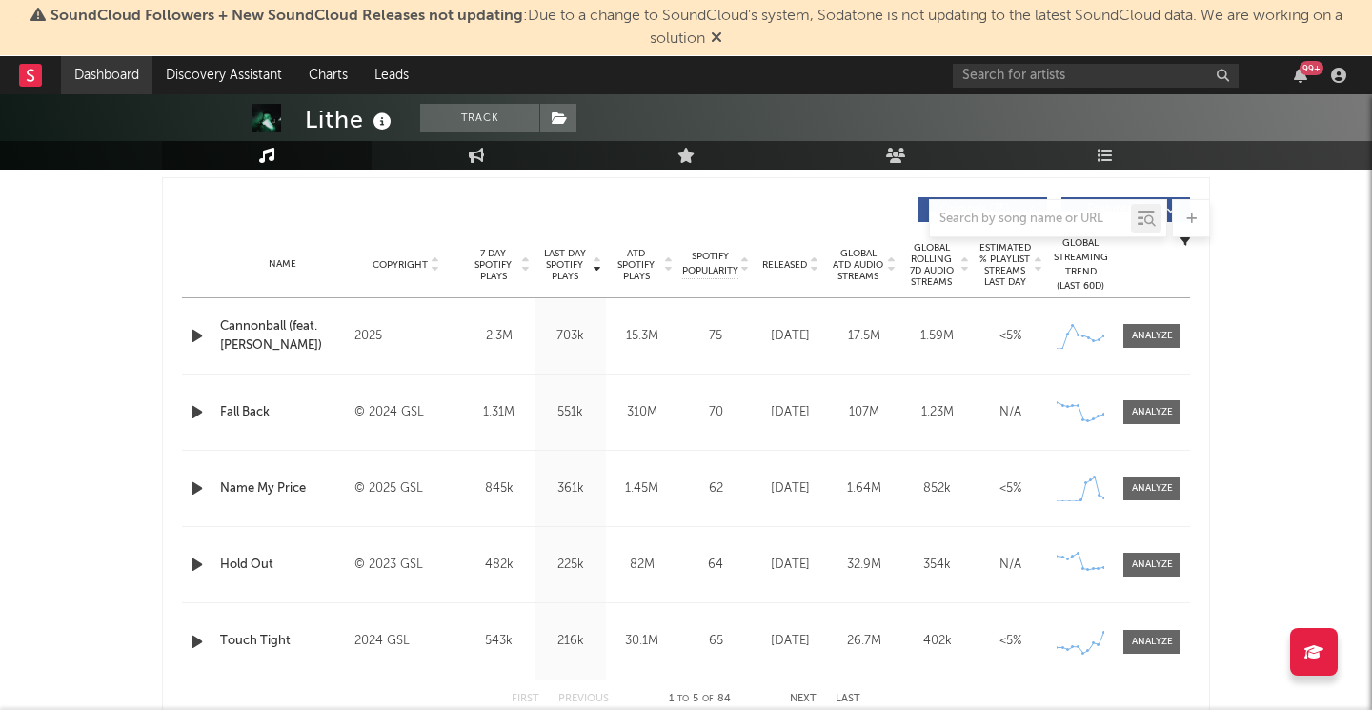 The width and height of the screenshot is (1372, 710). What do you see at coordinates (936, 489) in the screenshot?
I see `div: 852k` at bounding box center [936, 489].